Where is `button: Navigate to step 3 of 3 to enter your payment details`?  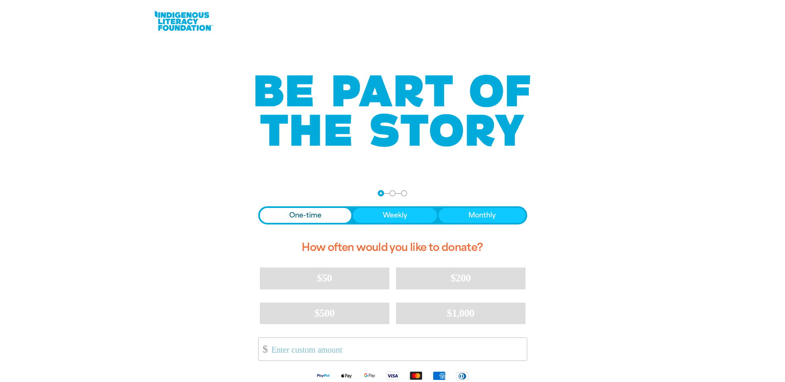
button: Navigate to step 3 of 3 to enter your payment details is located at coordinates (404, 193).